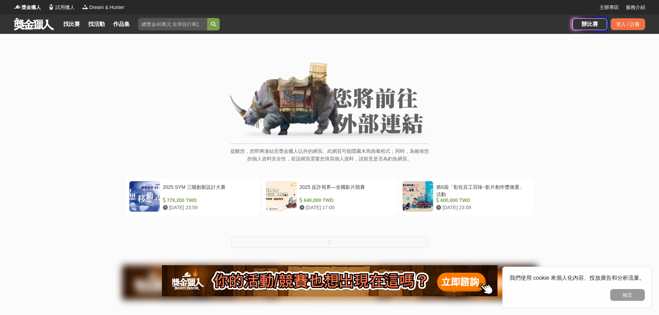  Describe the element at coordinates (577, 278) in the screenshot. I see `span: 我們使用 cookie 來個人化內容、投放廣告和分析流量。` at that location.